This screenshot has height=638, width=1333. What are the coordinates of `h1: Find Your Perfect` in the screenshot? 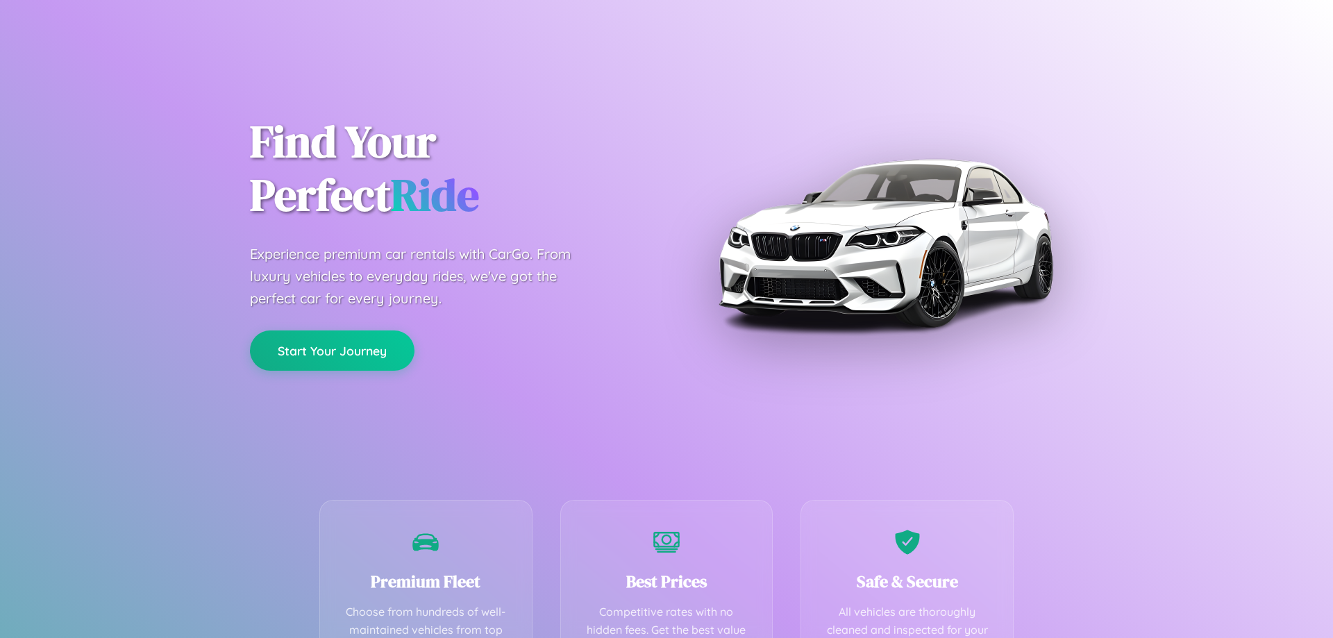 It's located at (448, 169).